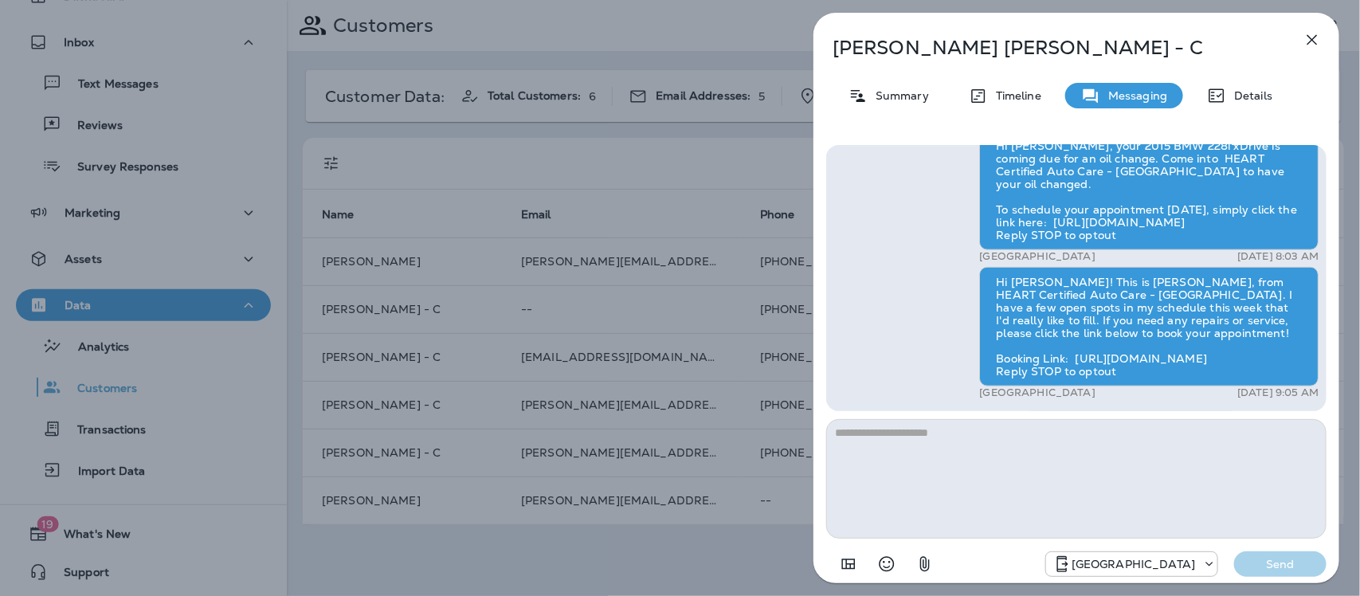 This screenshot has height=596, width=1360. I want to click on p: Details, so click(1249, 96).